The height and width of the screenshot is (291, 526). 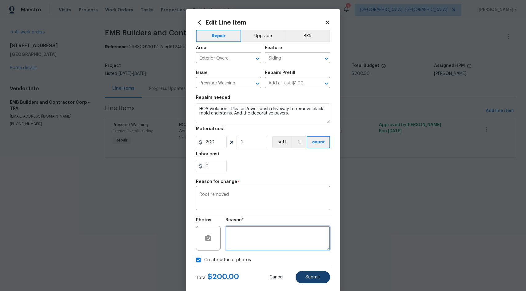 What do you see at coordinates (263, 36) in the screenshot?
I see `button: Upgrade` at bounding box center [263, 36].